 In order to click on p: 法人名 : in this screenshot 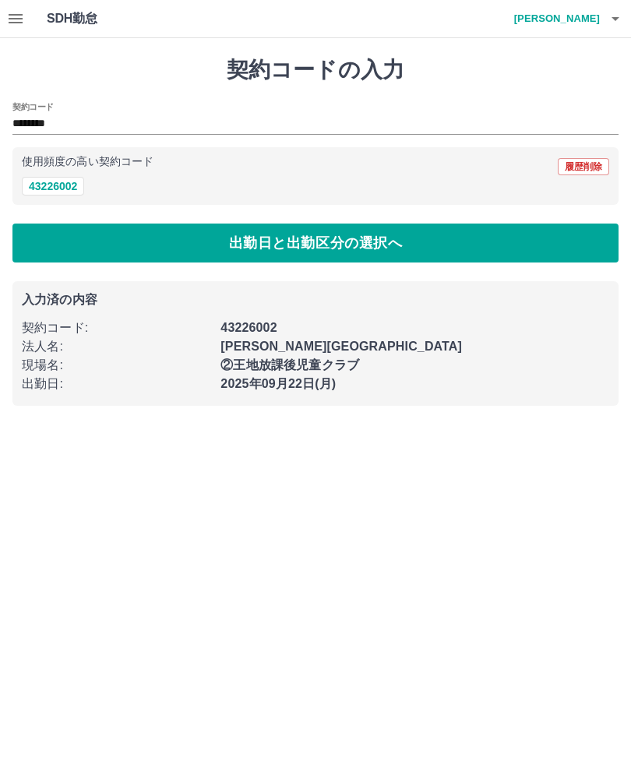, I will do `click(116, 347)`.